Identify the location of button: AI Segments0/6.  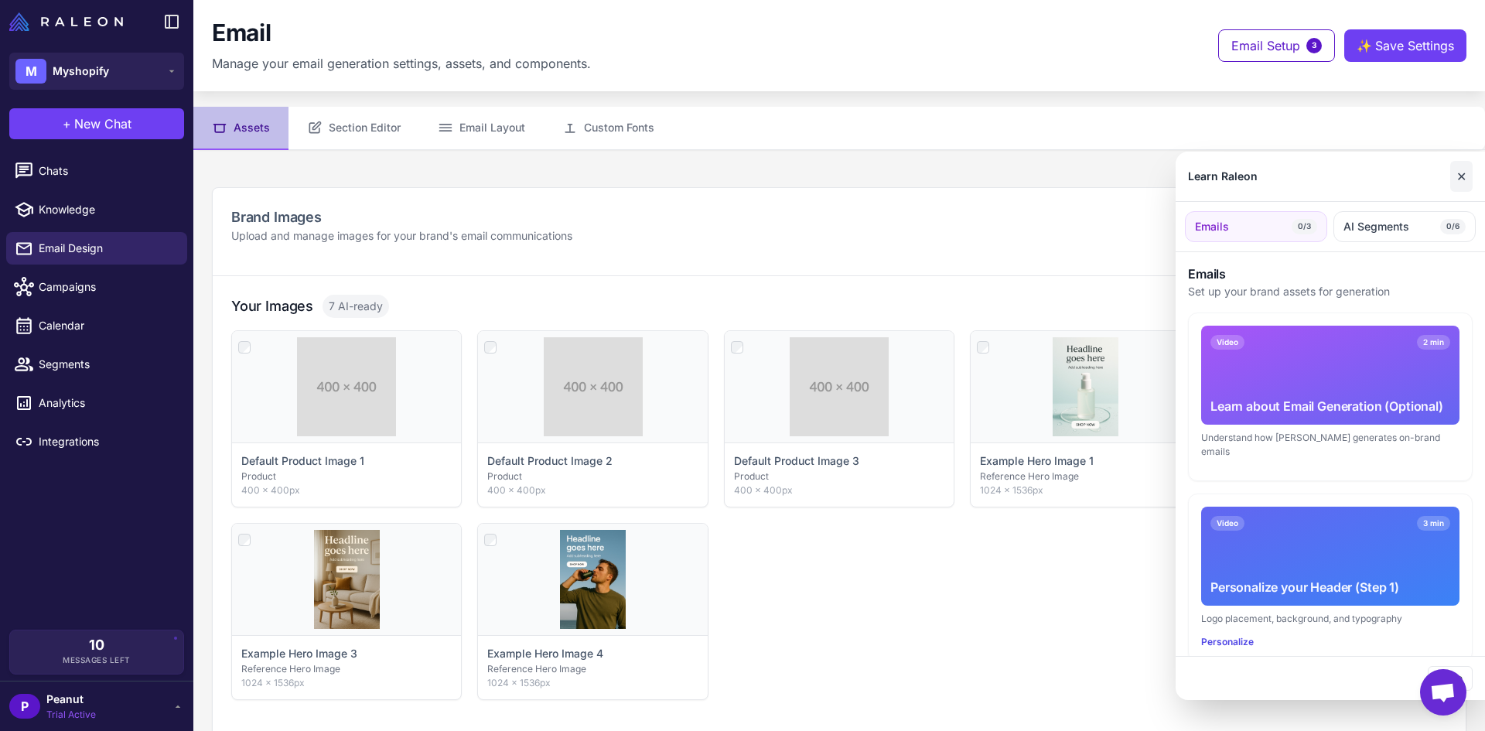
(1404, 227).